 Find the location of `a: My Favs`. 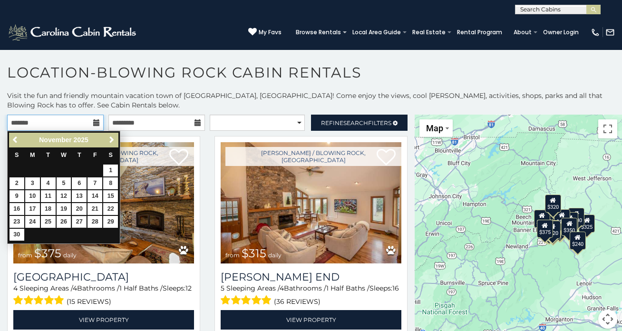

a: My Favs is located at coordinates (265, 32).